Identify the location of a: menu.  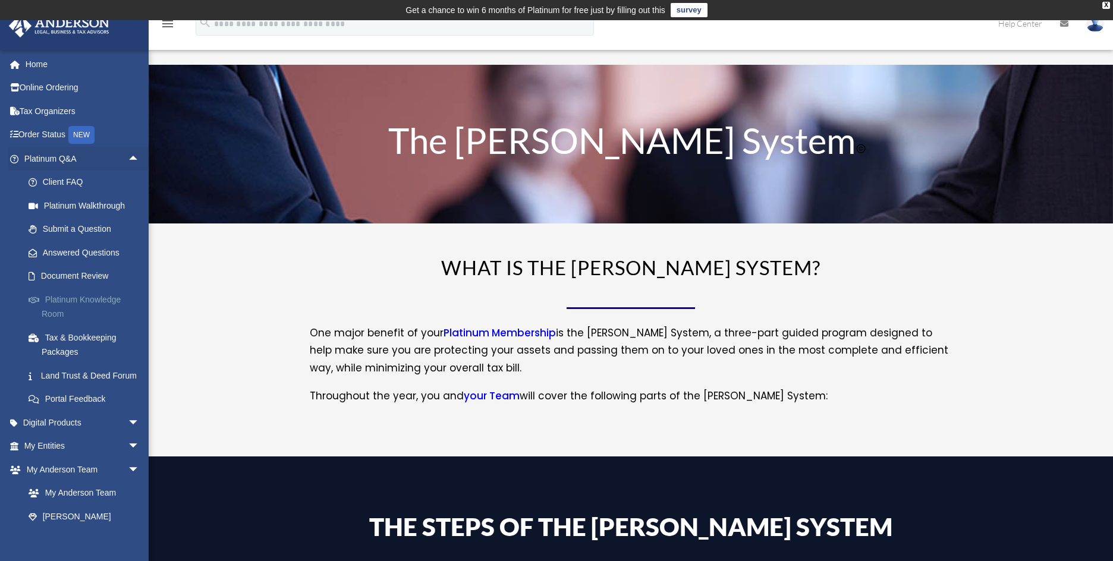
(168, 26).